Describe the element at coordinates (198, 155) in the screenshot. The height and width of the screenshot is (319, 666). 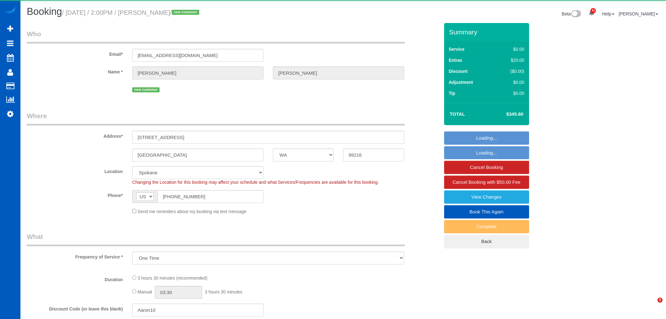
I see `input: City*` at that location.